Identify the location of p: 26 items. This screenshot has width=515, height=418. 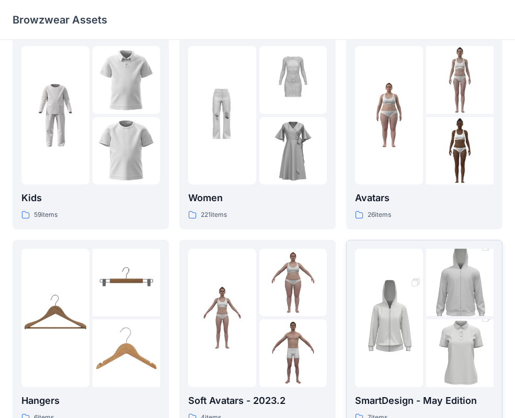
(379, 215).